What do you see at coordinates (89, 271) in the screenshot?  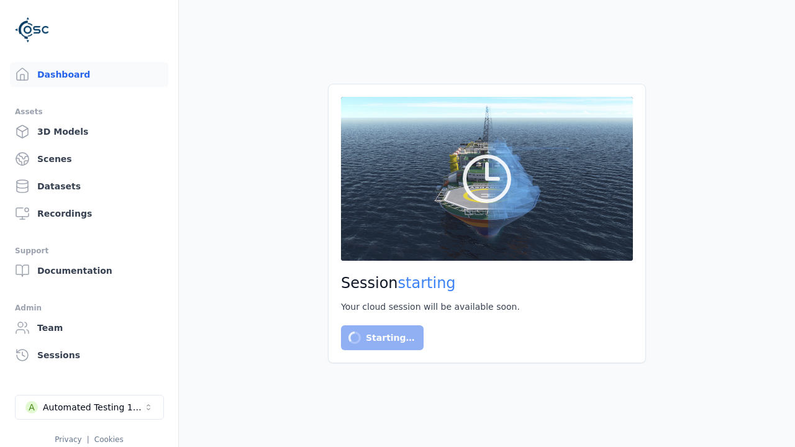 I see `a: Documentation` at bounding box center [89, 271].